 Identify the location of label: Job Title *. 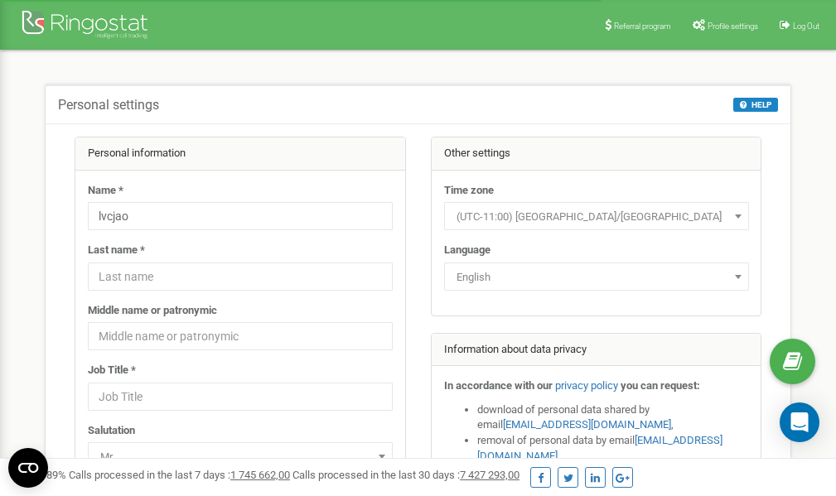
(112, 370).